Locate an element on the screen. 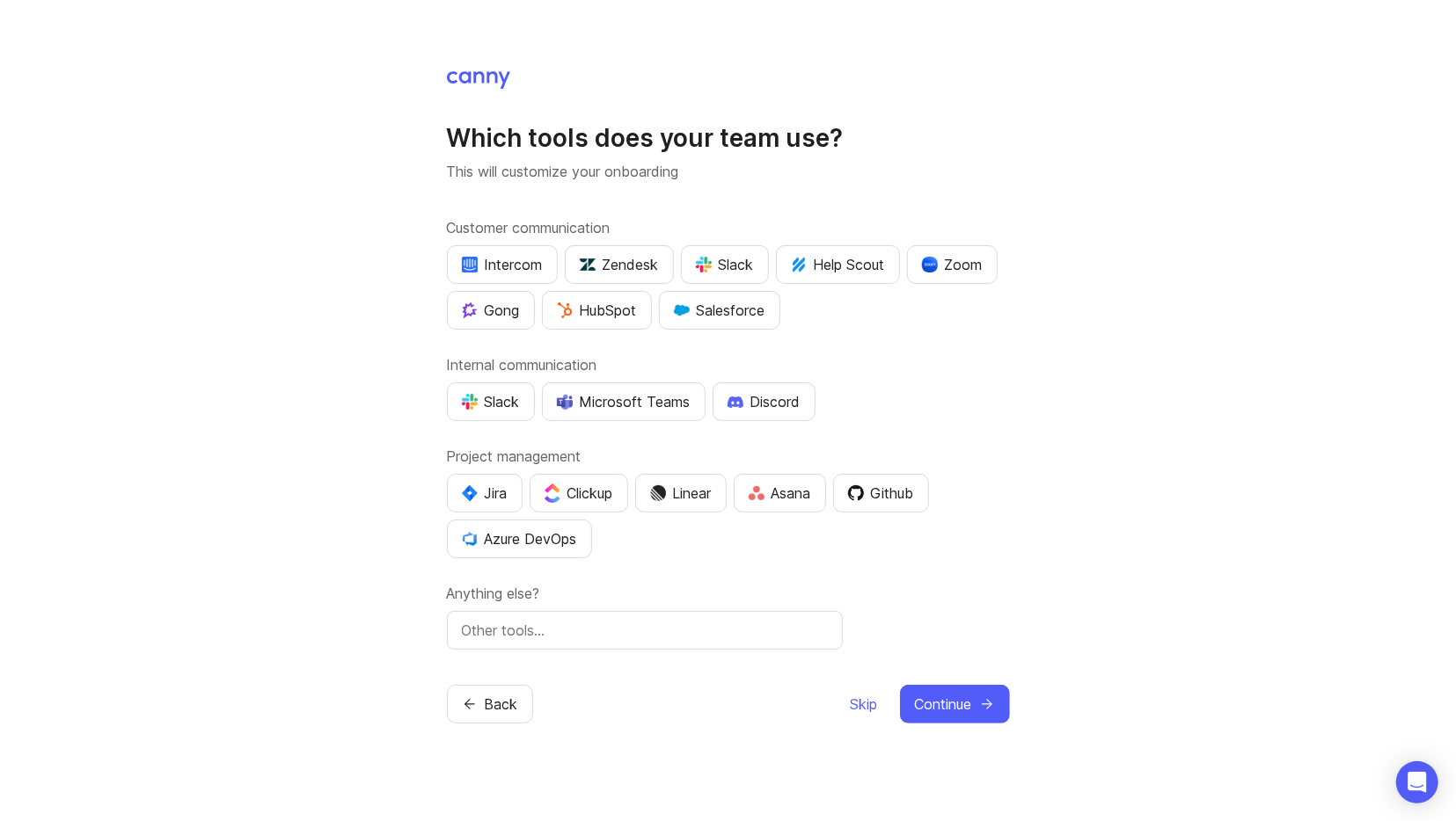  button: Discord is located at coordinates (764, 402).